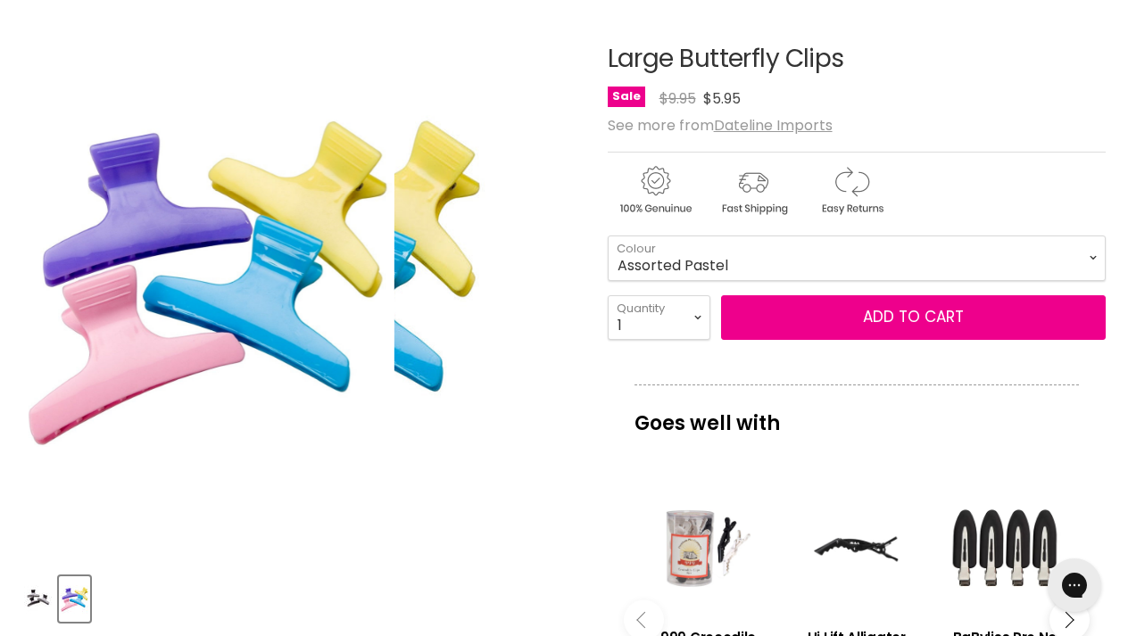  Describe the element at coordinates (913, 318) in the screenshot. I see `button: Add to cart` at that location.